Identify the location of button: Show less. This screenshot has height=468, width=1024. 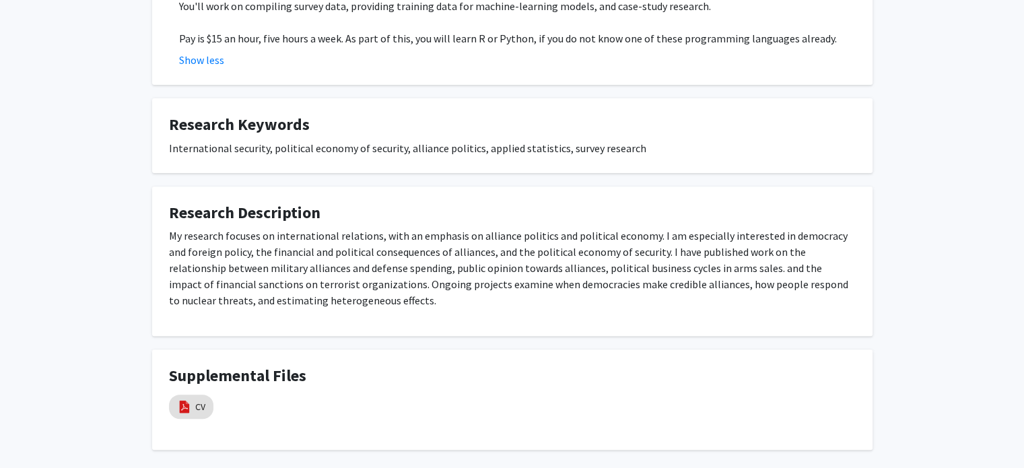
(201, 60).